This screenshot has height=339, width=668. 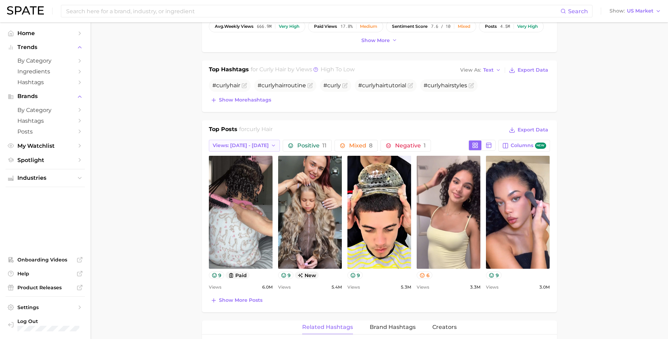 What do you see at coordinates (371, 145) in the screenshot?
I see `span: 8` at bounding box center [371, 145].